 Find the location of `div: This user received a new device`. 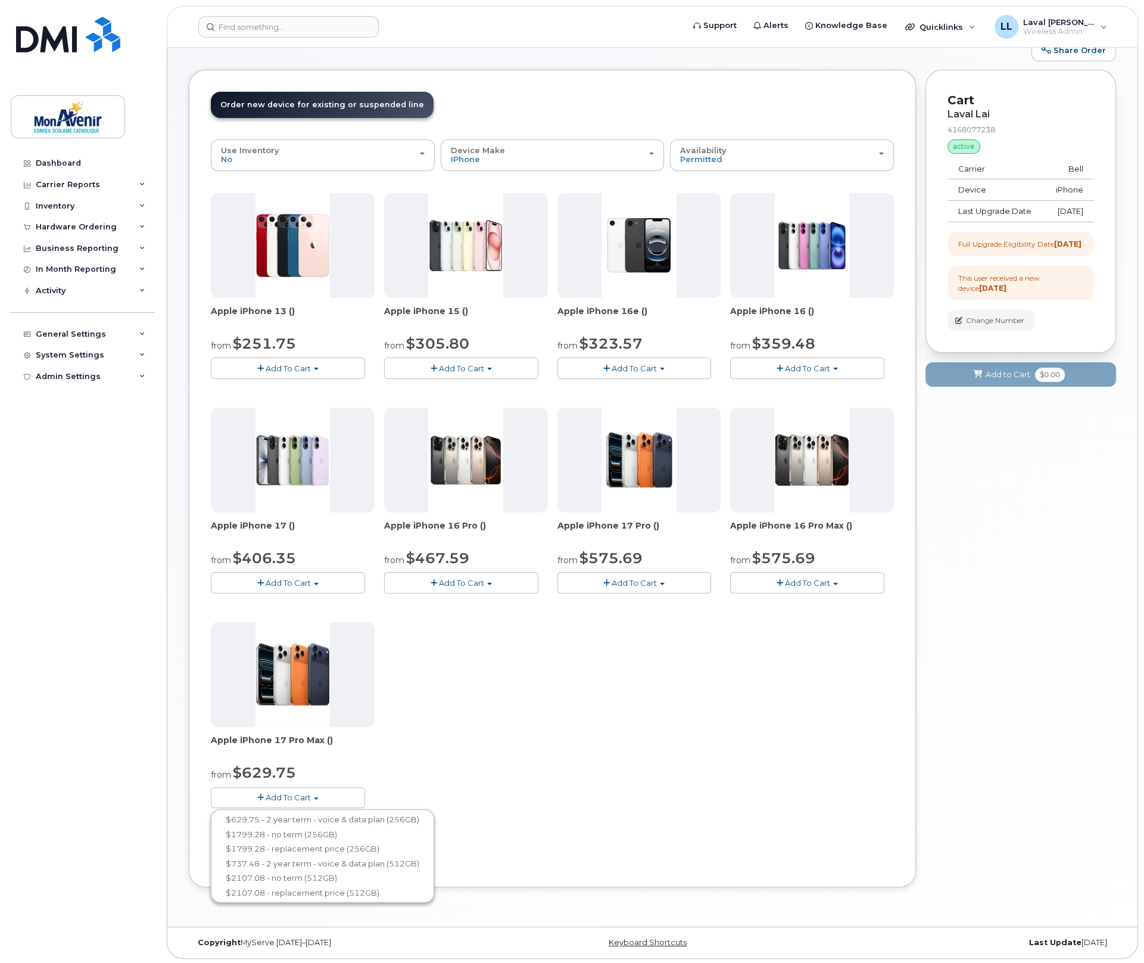

div: This user received a new device is located at coordinates (1021, 283).